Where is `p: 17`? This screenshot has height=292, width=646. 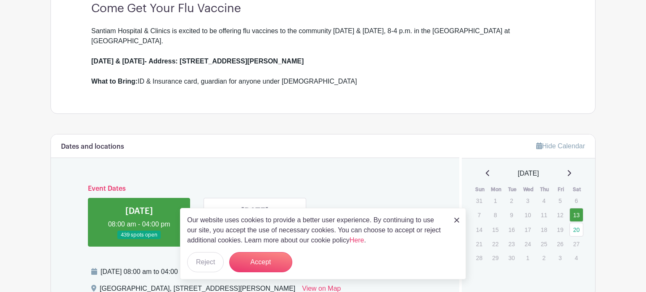 p: 17 is located at coordinates (527, 230).